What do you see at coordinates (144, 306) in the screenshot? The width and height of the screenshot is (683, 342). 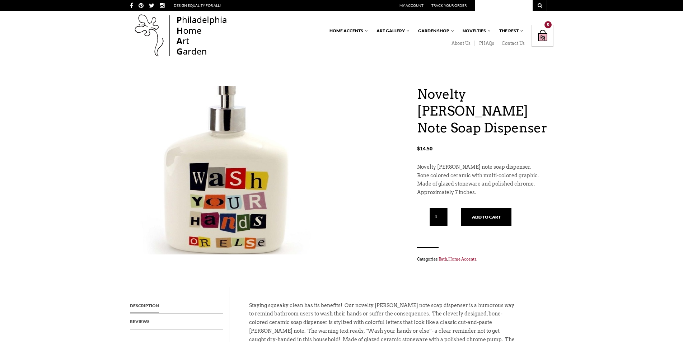 I see `a: Description` at bounding box center [144, 306].